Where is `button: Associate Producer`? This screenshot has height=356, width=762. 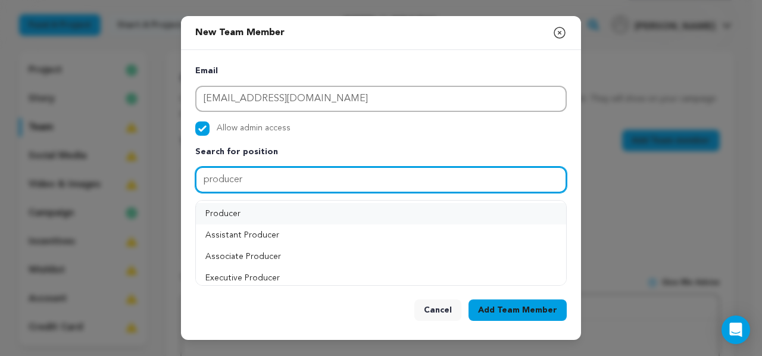
button: Associate Producer is located at coordinates (381, 257).